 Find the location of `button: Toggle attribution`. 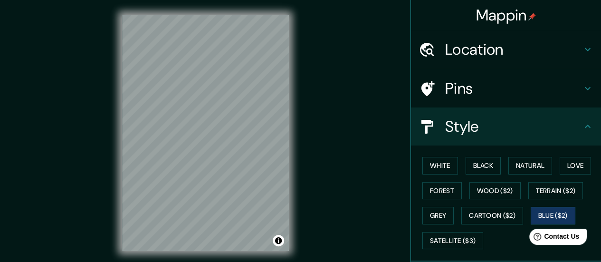

button: Toggle attribution is located at coordinates (278, 240).